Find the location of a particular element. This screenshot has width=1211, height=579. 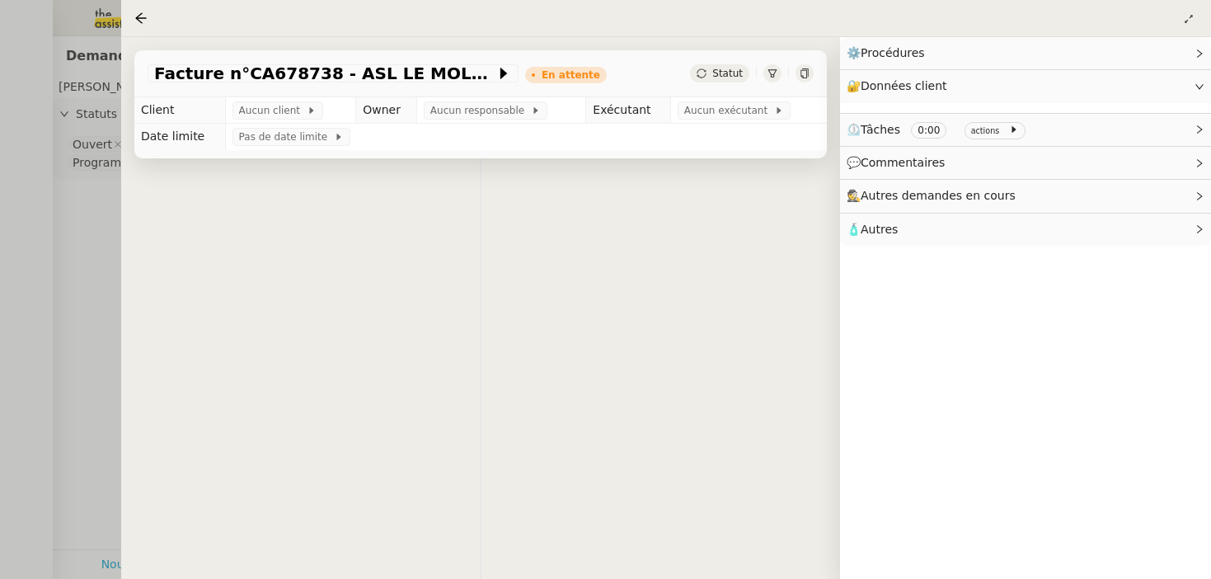

td: Date limite is located at coordinates (180, 137).